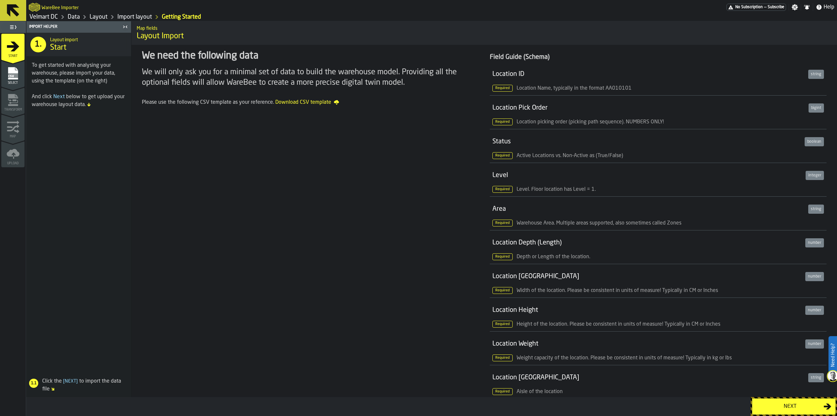 This screenshot has width=837, height=416. Describe the element at coordinates (648, 243) in the screenshot. I see `div: Location Depth (Length)` at that location.